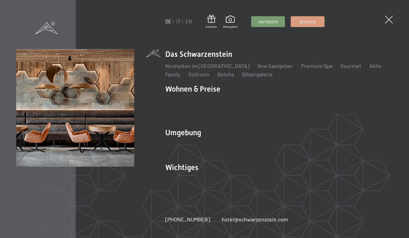 The width and height of the screenshot is (409, 238). I want to click on a: hotel@schwarzenstein.com, so click(255, 220).